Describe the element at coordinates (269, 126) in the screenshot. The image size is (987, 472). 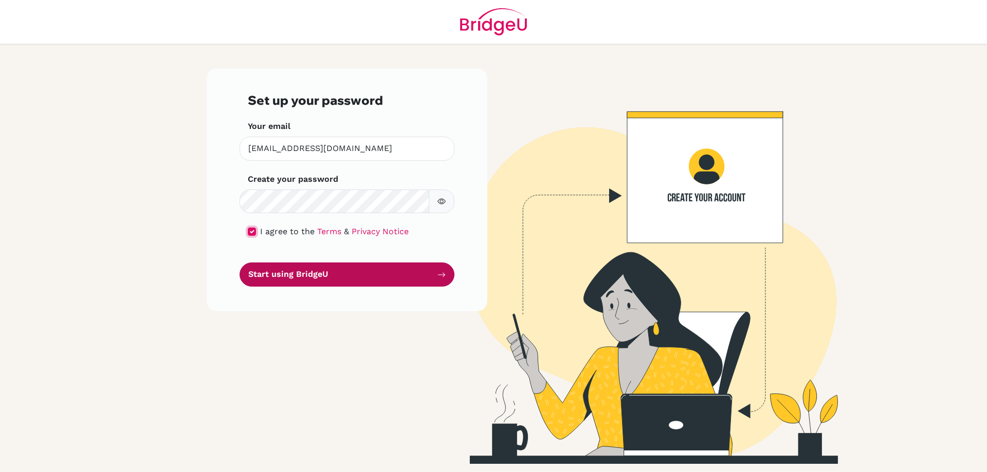
I see `label: Your email` at that location.